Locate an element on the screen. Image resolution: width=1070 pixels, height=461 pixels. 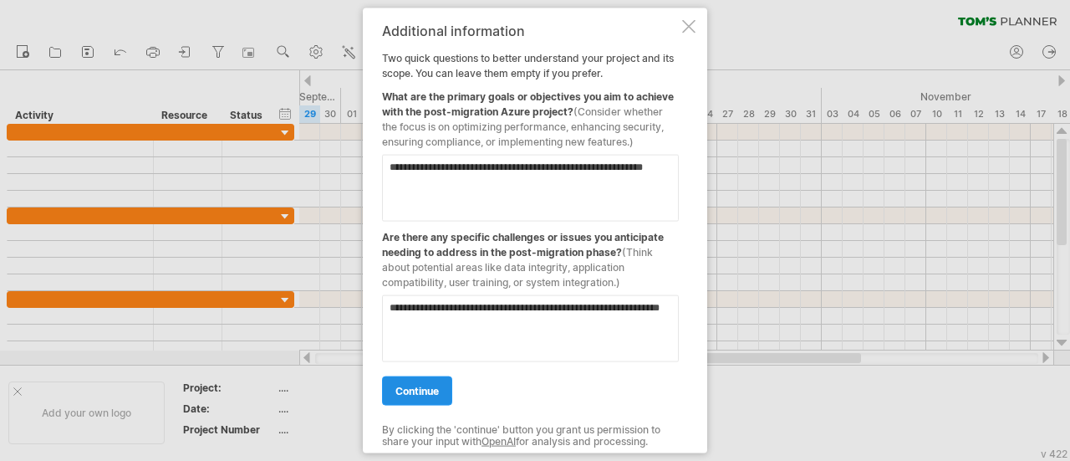
span: (Consider whether the focus is on optimizing performance, enhancing security, ensuring compliance... is located at coordinates (523, 125).